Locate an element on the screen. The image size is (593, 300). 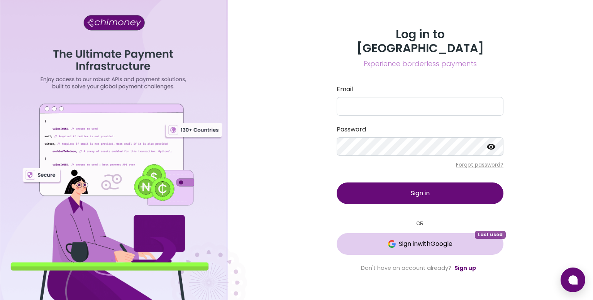
small: OR is located at coordinates (420, 223).